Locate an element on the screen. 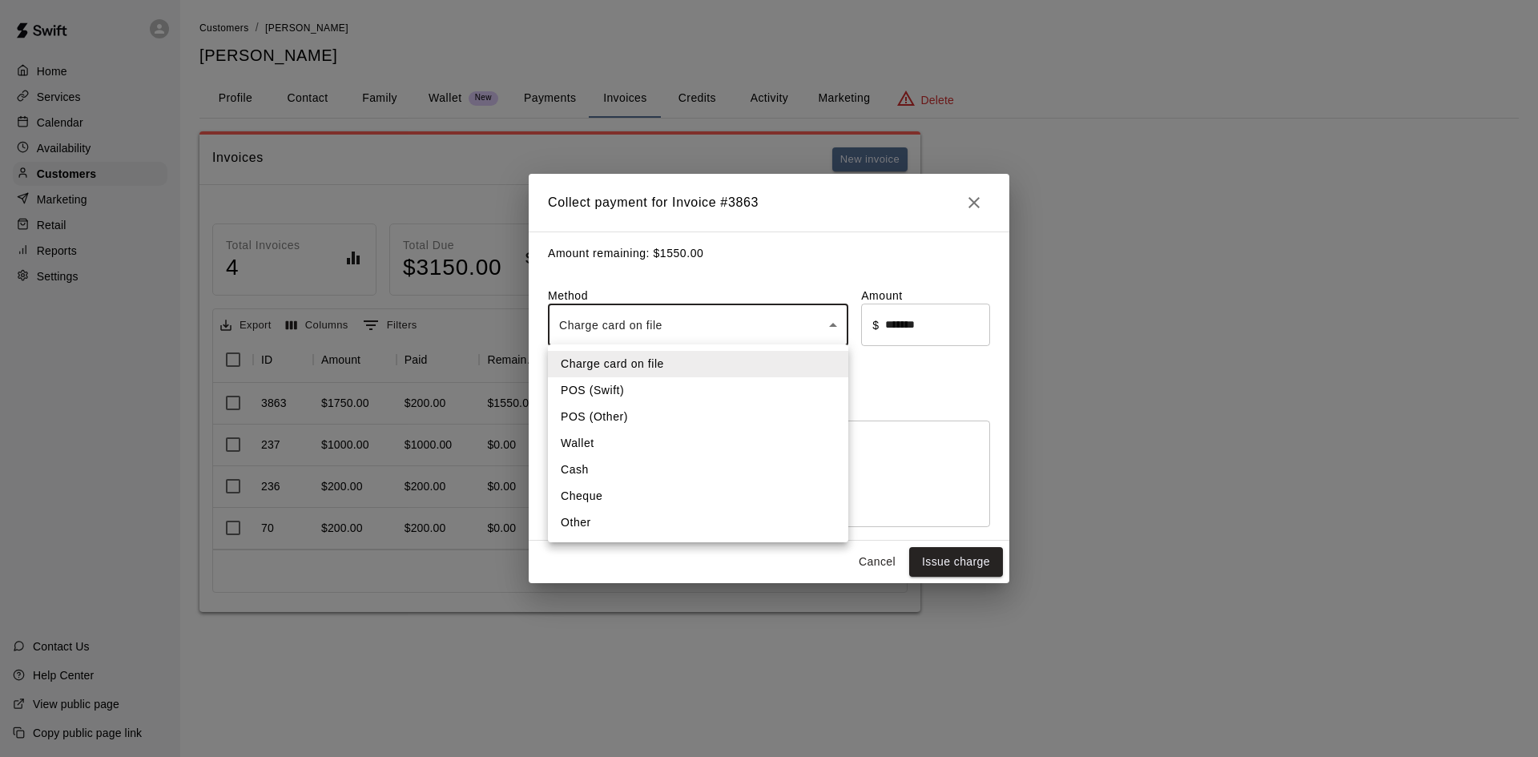 The width and height of the screenshot is (1538, 757). li: Other is located at coordinates (698, 522).